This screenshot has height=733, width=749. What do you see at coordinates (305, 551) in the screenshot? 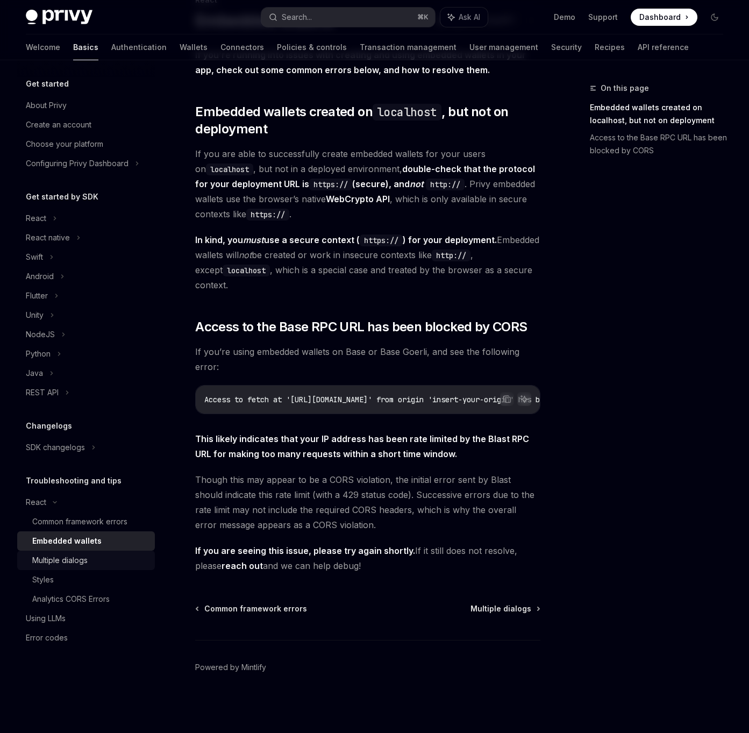
I see `strong: If you are seeing this issue, please try again shortly.` at bounding box center [305, 551].